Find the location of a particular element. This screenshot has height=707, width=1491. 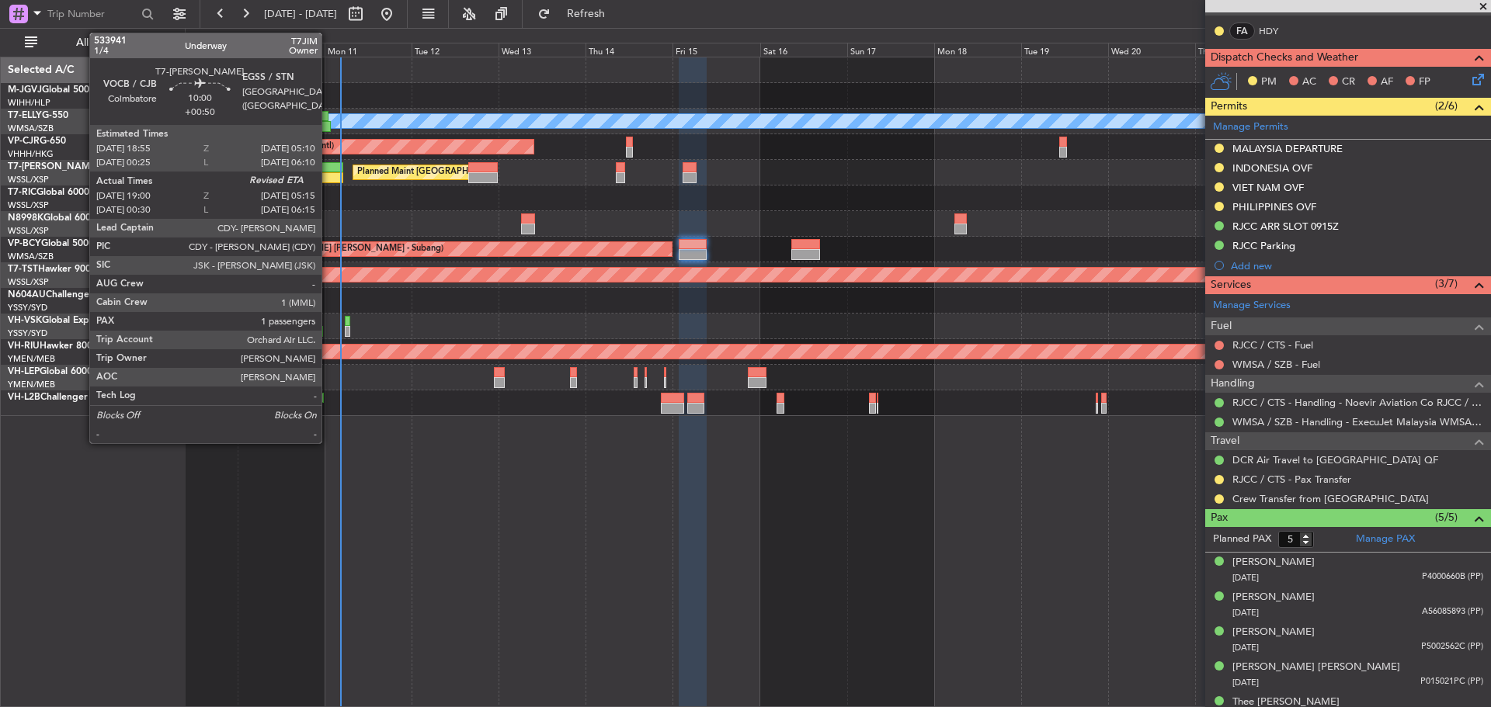

a: RJCC / CTS - Handling - Noevir Aviation Co RJCC / CTS is located at coordinates (1357, 402).